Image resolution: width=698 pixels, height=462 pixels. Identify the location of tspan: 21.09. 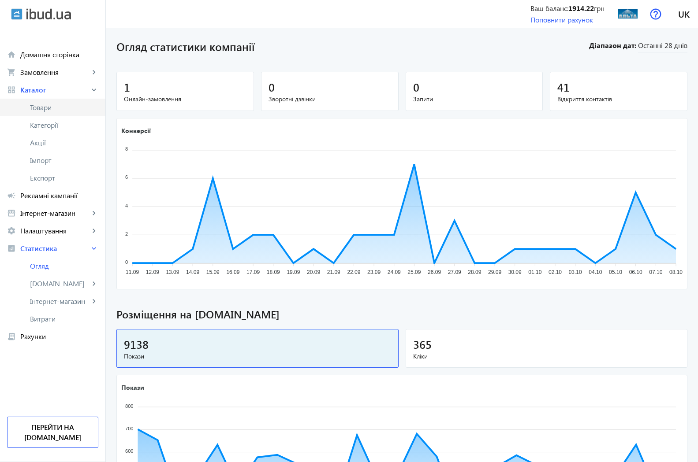
(334, 272).